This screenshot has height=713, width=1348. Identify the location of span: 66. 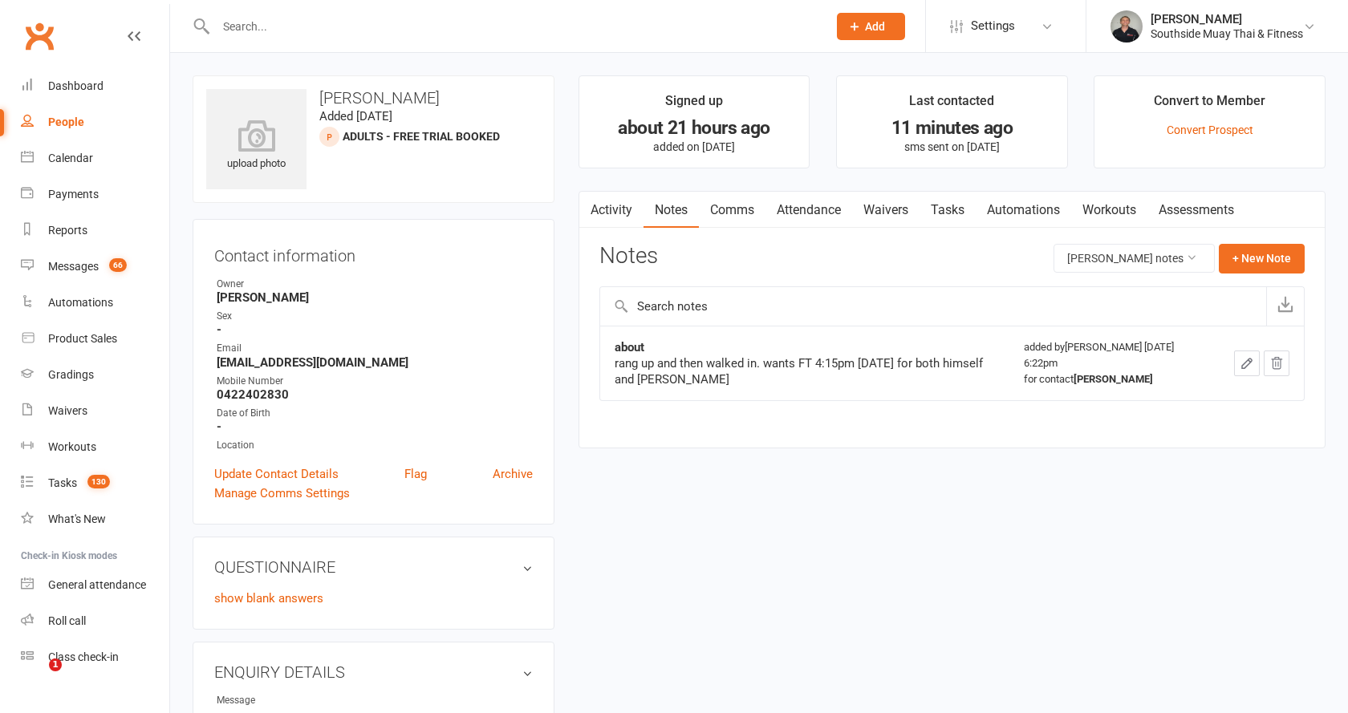
(118, 265).